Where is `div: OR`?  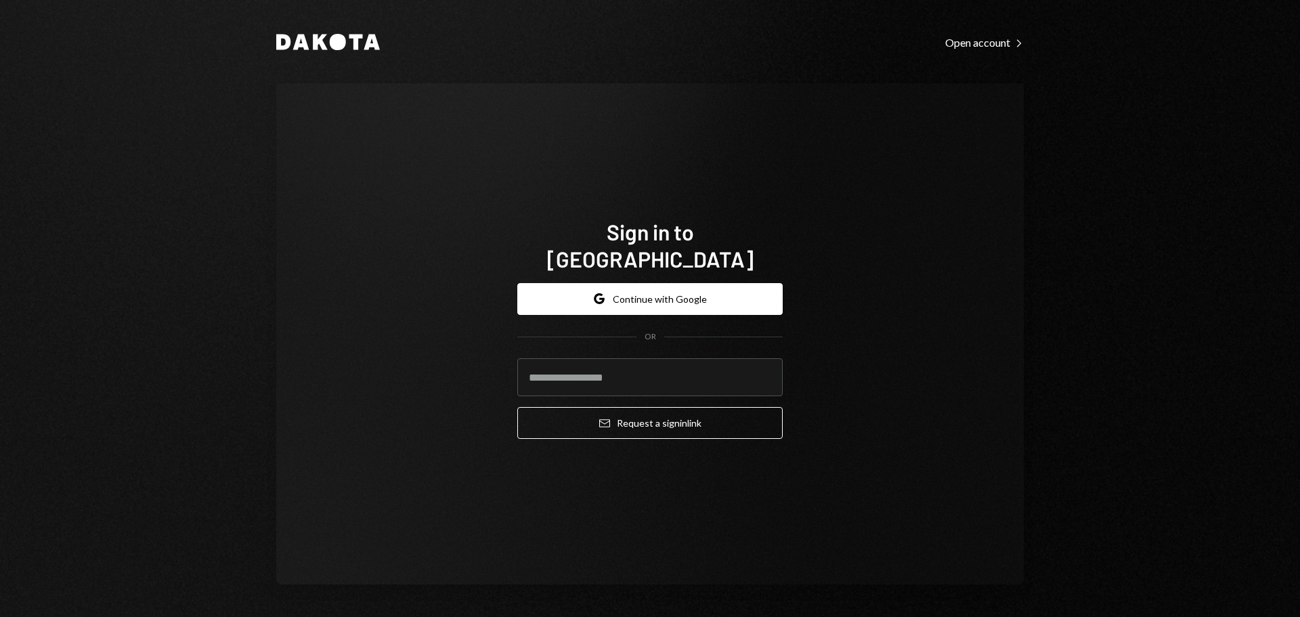
div: OR is located at coordinates (650, 337).